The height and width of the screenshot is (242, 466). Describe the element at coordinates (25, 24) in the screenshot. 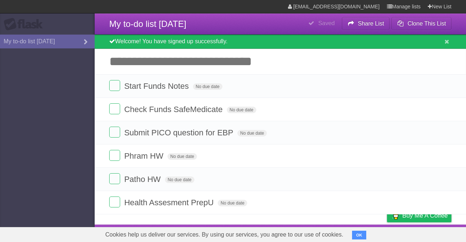

I see `div: Flask` at that location.